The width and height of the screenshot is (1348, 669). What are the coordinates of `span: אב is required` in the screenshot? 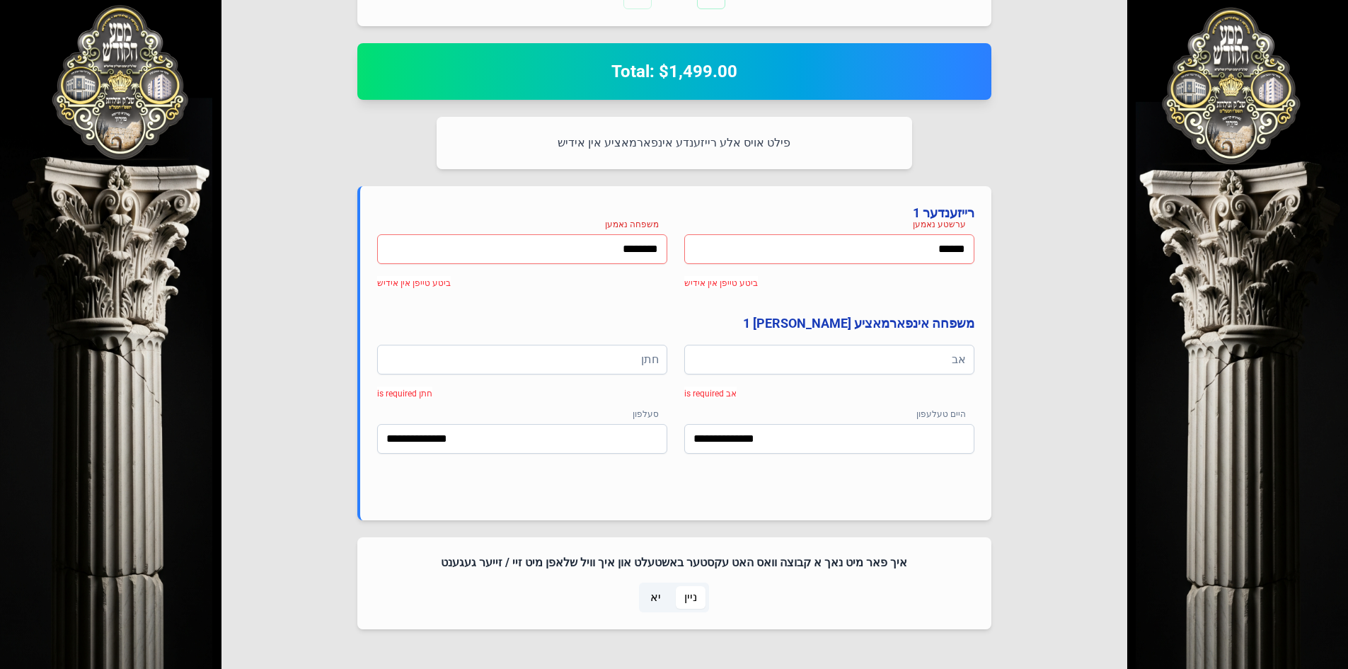 It's located at (711, 394).